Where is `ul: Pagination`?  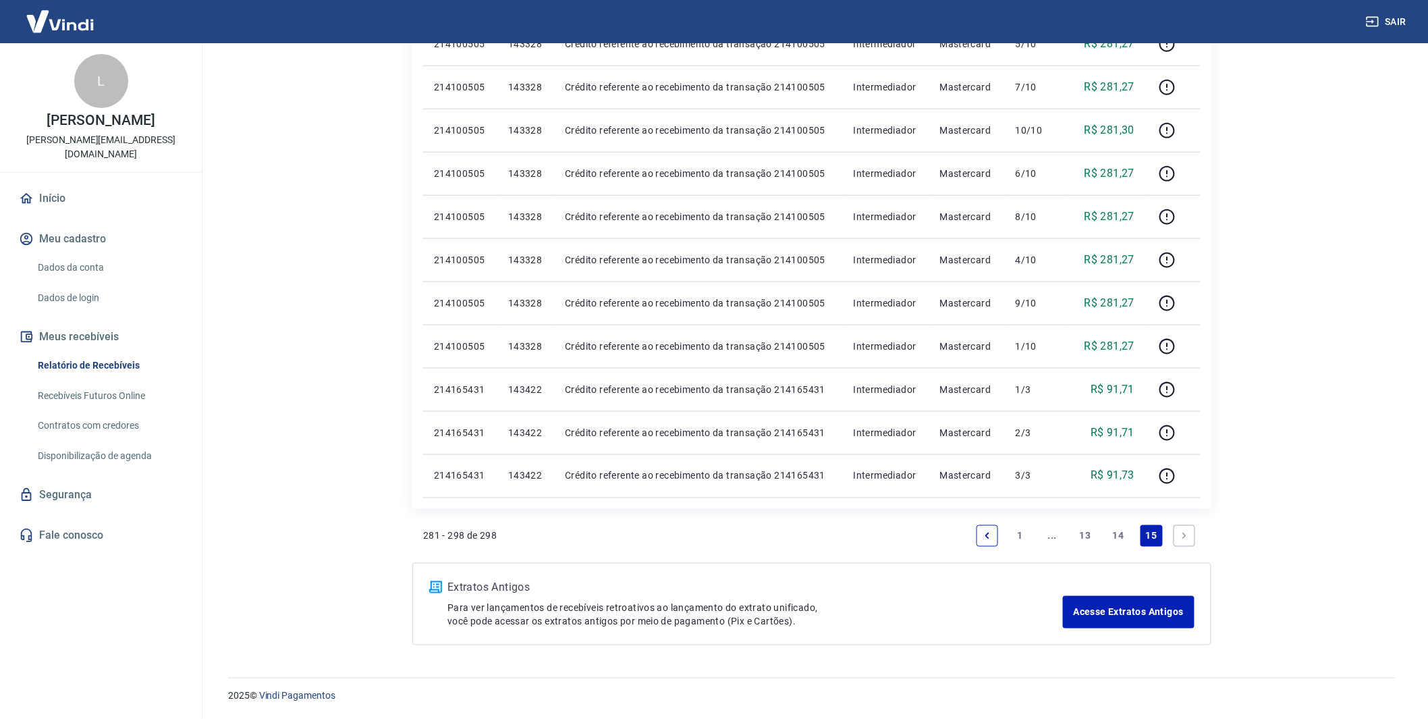
ul: Pagination is located at coordinates (1086, 536).